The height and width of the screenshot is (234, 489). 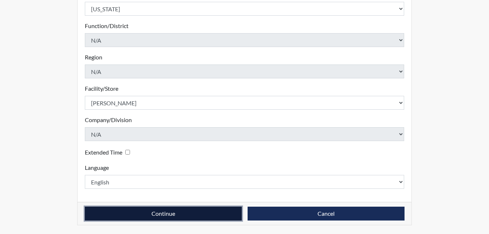 I want to click on label: Region, so click(x=94, y=57).